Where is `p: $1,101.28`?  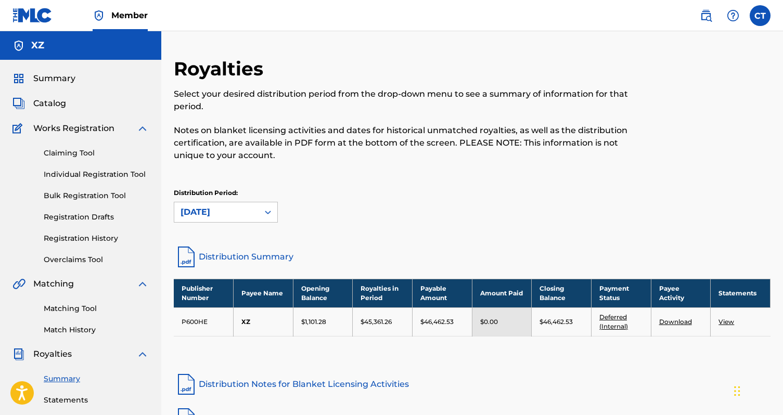
p: $1,101.28 is located at coordinates (314, 322).